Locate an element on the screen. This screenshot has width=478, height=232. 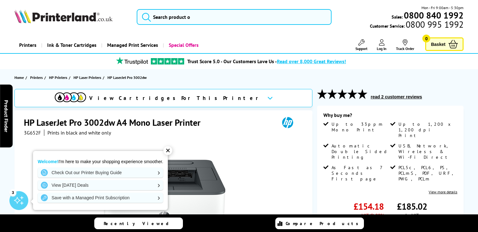
a: Recently Viewed is located at coordinates (139, 223).